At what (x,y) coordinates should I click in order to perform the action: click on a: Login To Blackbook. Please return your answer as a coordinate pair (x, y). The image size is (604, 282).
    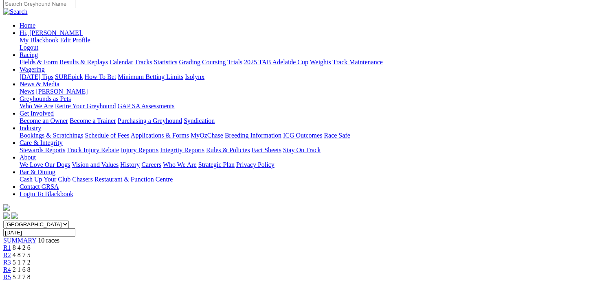
    Looking at the image, I should click on (46, 194).